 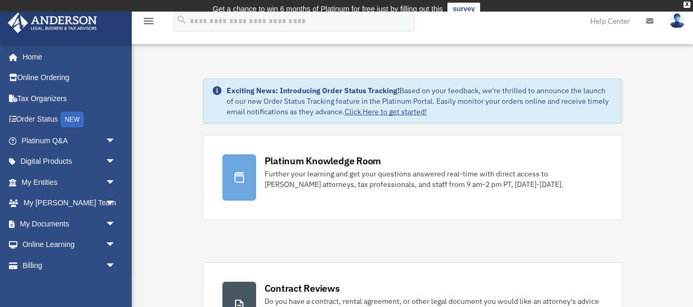 What do you see at coordinates (323, 161) in the screenshot?
I see `div: Platinum Knowledge Room` at bounding box center [323, 161].